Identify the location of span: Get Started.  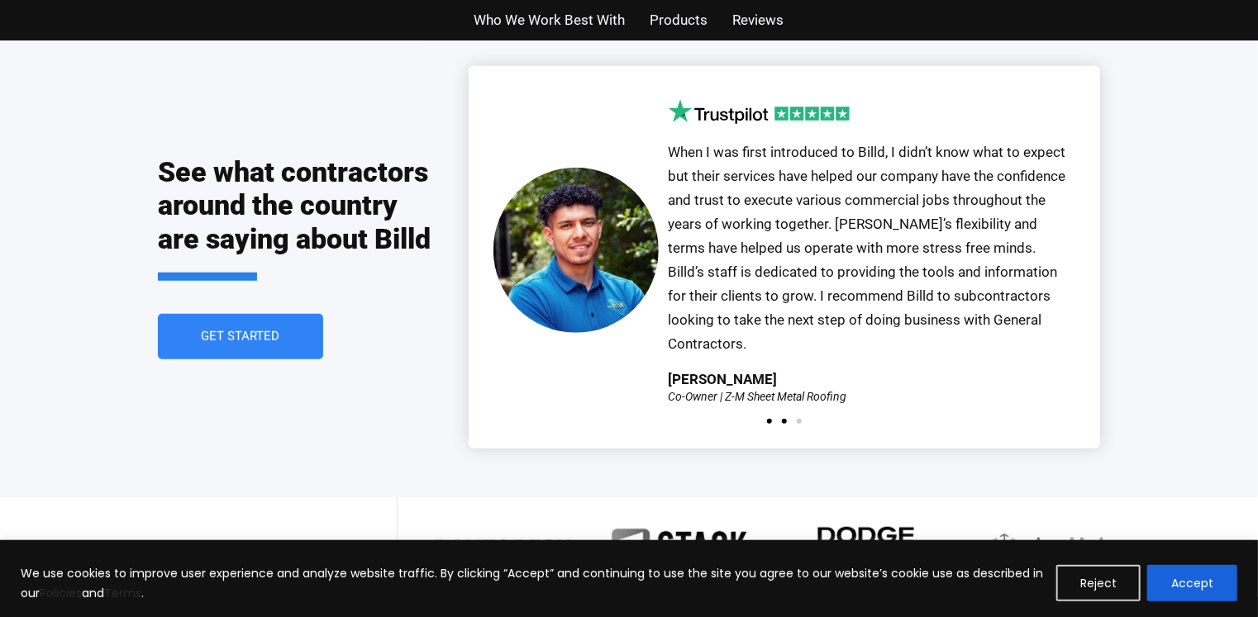
(241, 336).